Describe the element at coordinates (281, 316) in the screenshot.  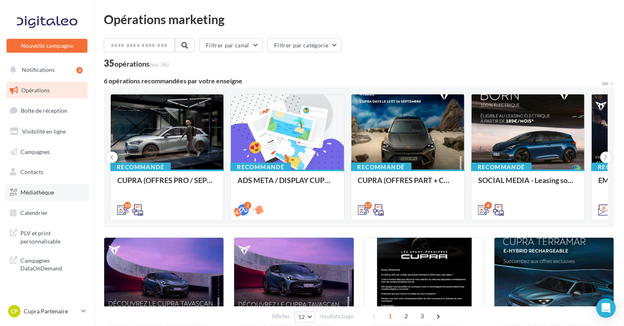
I see `span: Afficher` at that location.